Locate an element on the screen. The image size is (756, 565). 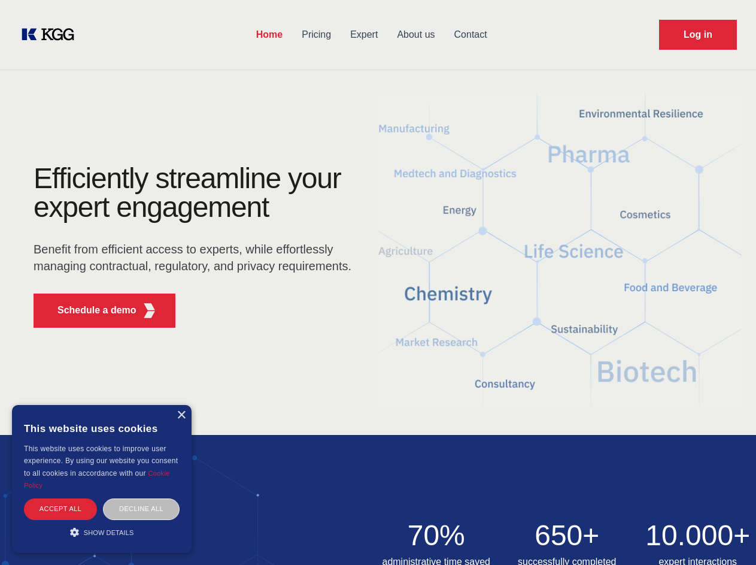
div: Accept all is located at coordinates (60, 508).